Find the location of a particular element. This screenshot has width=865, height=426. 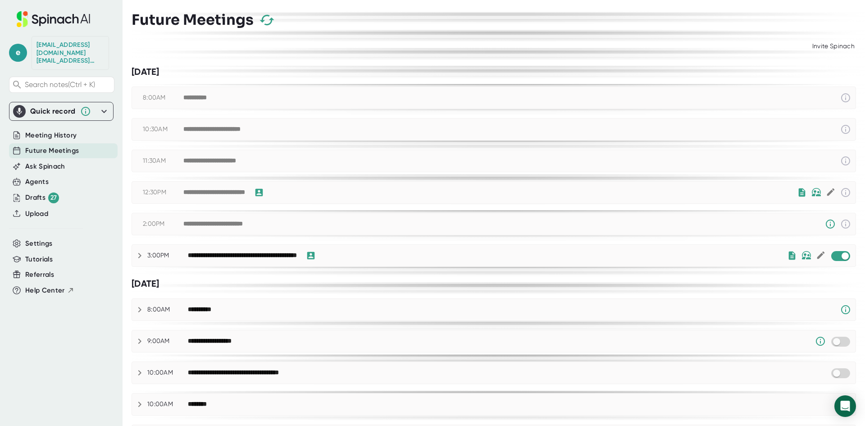

svg: Spinach requires a video conference link. is located at coordinates (846, 310).